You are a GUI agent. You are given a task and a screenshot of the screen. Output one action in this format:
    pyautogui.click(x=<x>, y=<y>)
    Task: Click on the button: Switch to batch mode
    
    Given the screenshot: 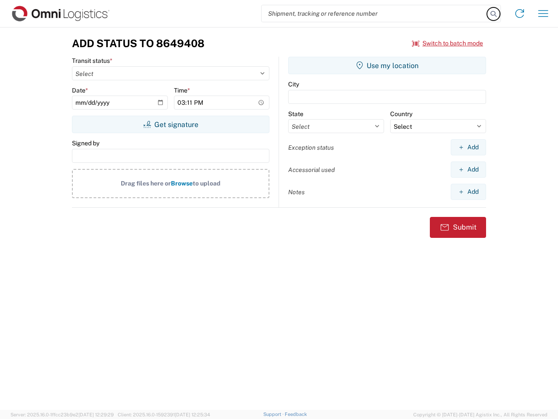 What is the action you would take?
    pyautogui.click(x=447, y=43)
    